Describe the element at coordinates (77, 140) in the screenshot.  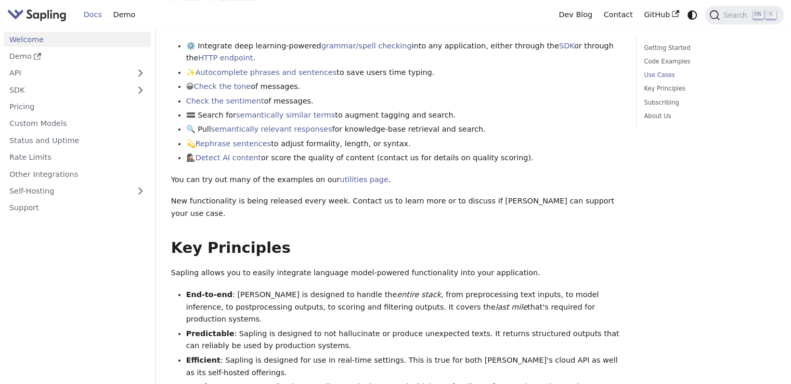
I see `a: Status and Uptime` at that location.